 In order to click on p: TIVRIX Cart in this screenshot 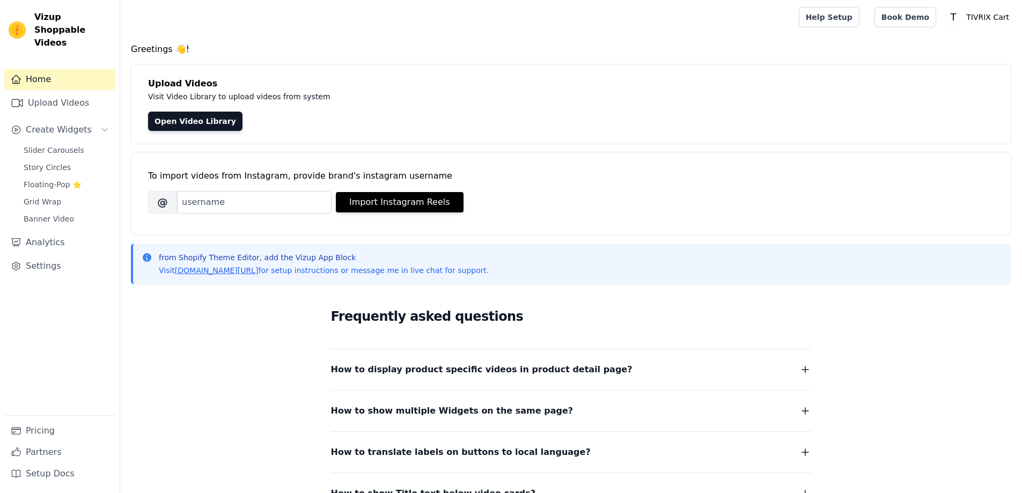, I will do `click(987, 17)`.